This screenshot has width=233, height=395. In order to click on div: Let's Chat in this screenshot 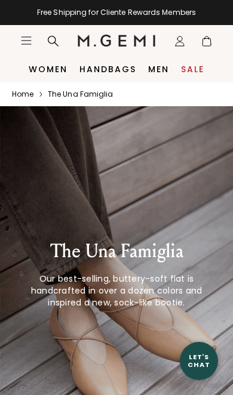, I will do `click(199, 360)`.